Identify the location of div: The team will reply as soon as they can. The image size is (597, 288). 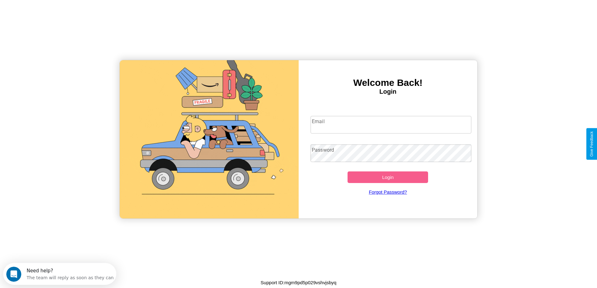
(67, 13).